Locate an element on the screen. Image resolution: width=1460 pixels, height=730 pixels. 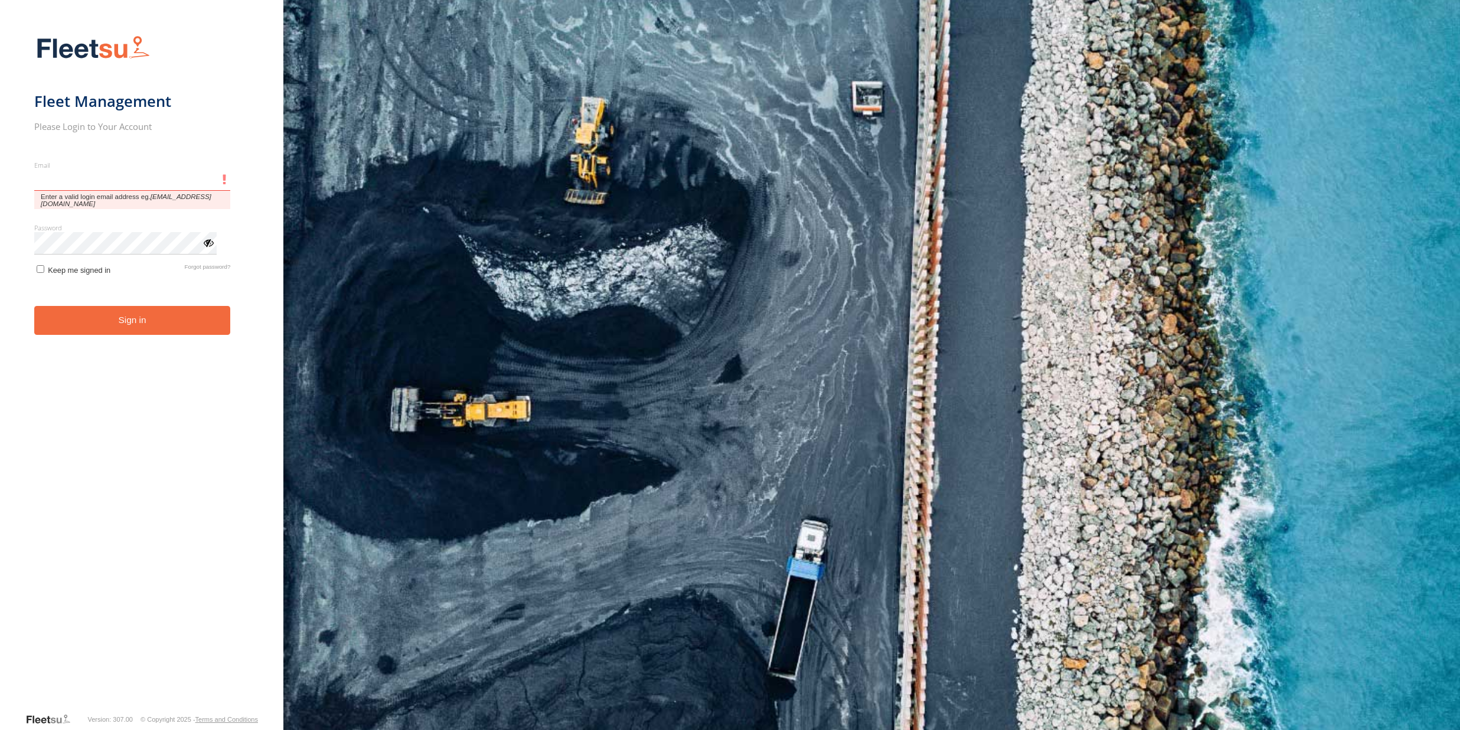
label: Password is located at coordinates (132, 227).